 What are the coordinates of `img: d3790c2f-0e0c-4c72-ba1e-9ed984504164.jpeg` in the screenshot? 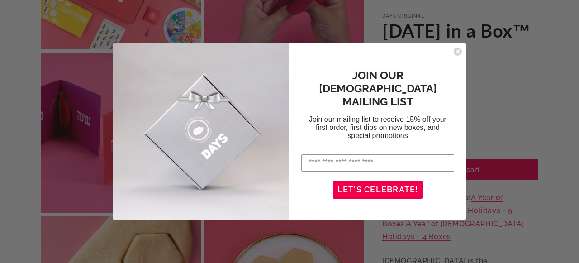 It's located at (201, 132).